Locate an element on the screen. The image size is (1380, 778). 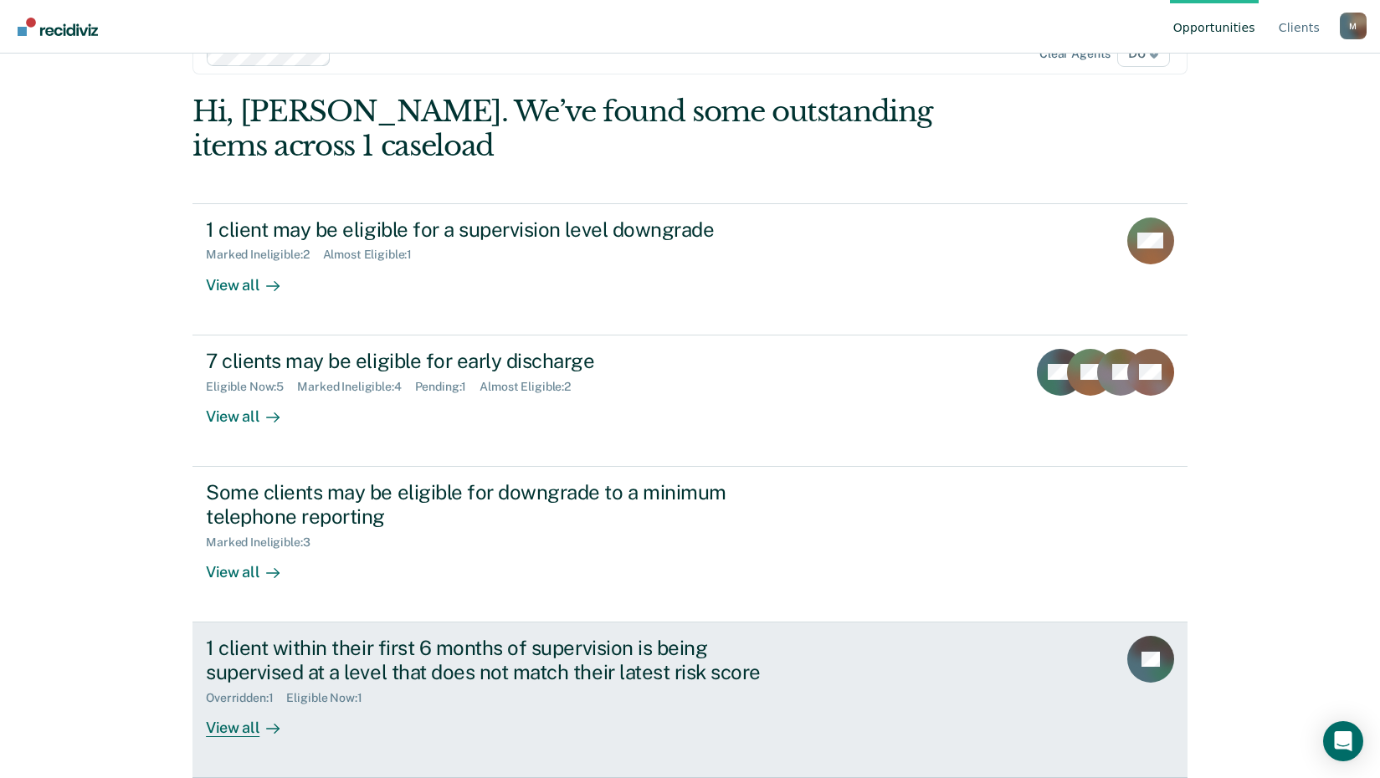
div: 1 client may be eligible for a supervision level downgrade is located at coordinates (500, 229).